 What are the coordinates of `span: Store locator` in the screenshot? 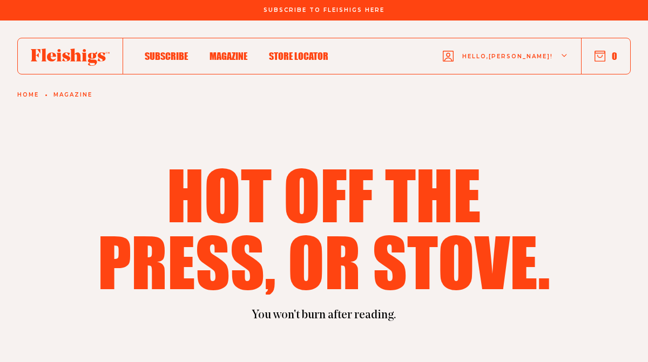 It's located at (299, 56).